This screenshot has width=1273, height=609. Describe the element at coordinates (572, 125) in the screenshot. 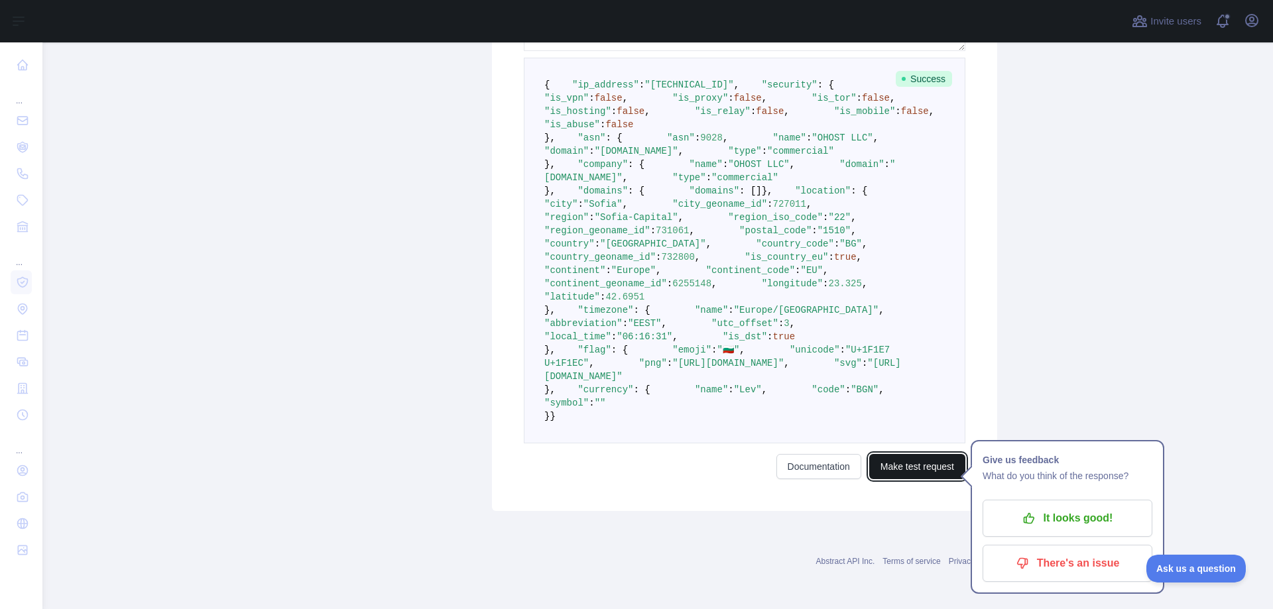

I see `span: "is_abuse"` at that location.